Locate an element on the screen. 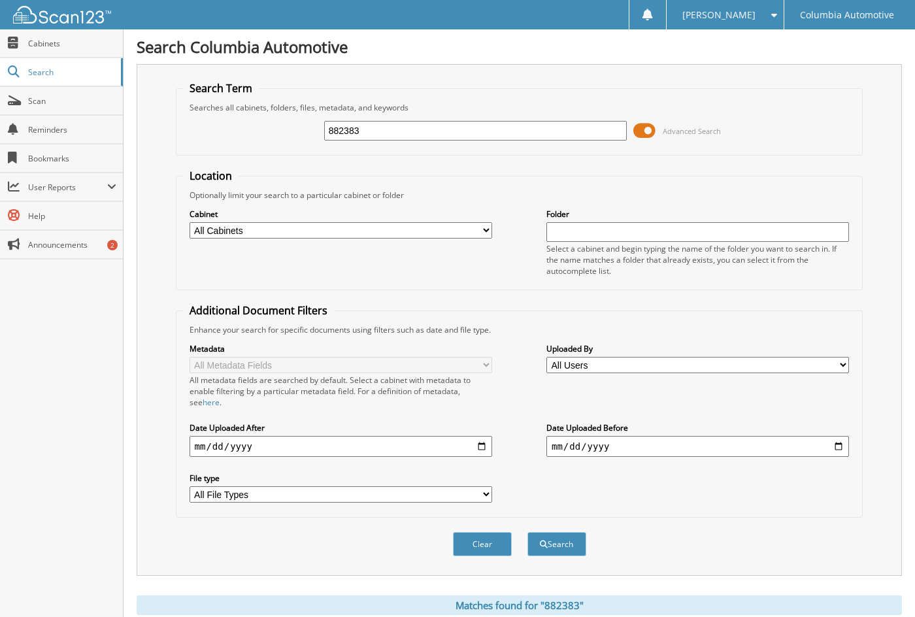  h1: Search Columbia Automotive is located at coordinates (519, 46).